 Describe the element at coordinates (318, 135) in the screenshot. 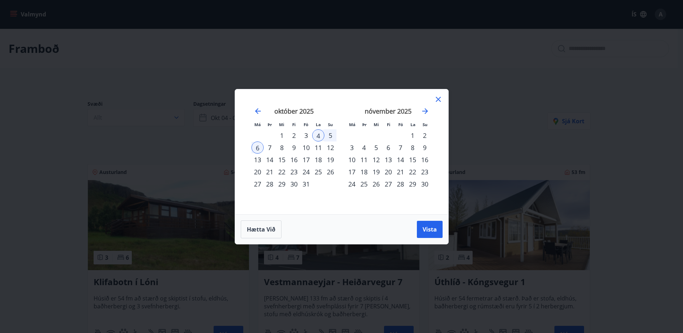

I see `td: Selected as start date. laugardagur, 4. október 2025` at that location.